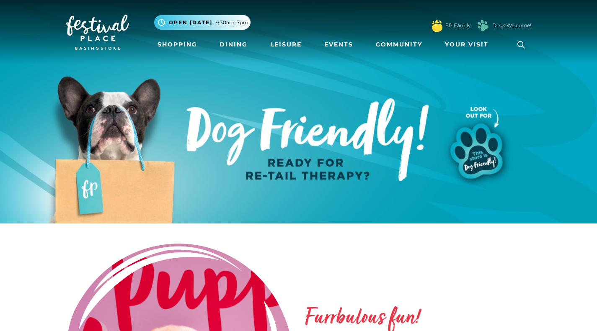 The image size is (597, 331). I want to click on span: Your Visit, so click(467, 44).